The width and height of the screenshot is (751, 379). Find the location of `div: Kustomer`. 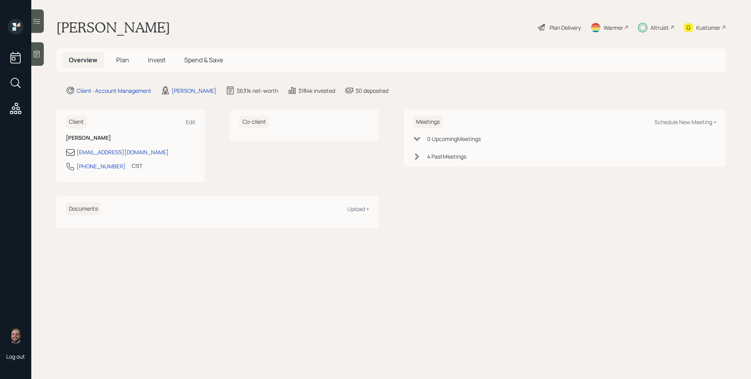

div: Kustomer is located at coordinates (708, 27).